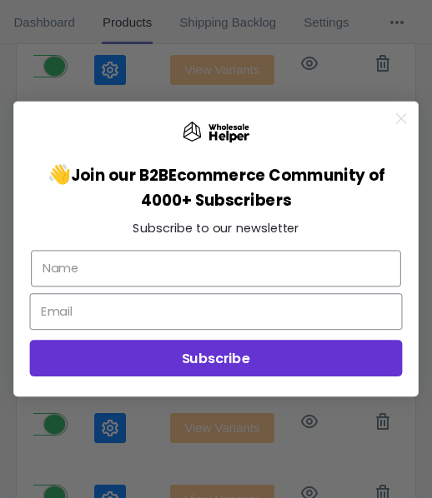 This screenshot has height=498, width=432. I want to click on input: Email, so click(216, 312).